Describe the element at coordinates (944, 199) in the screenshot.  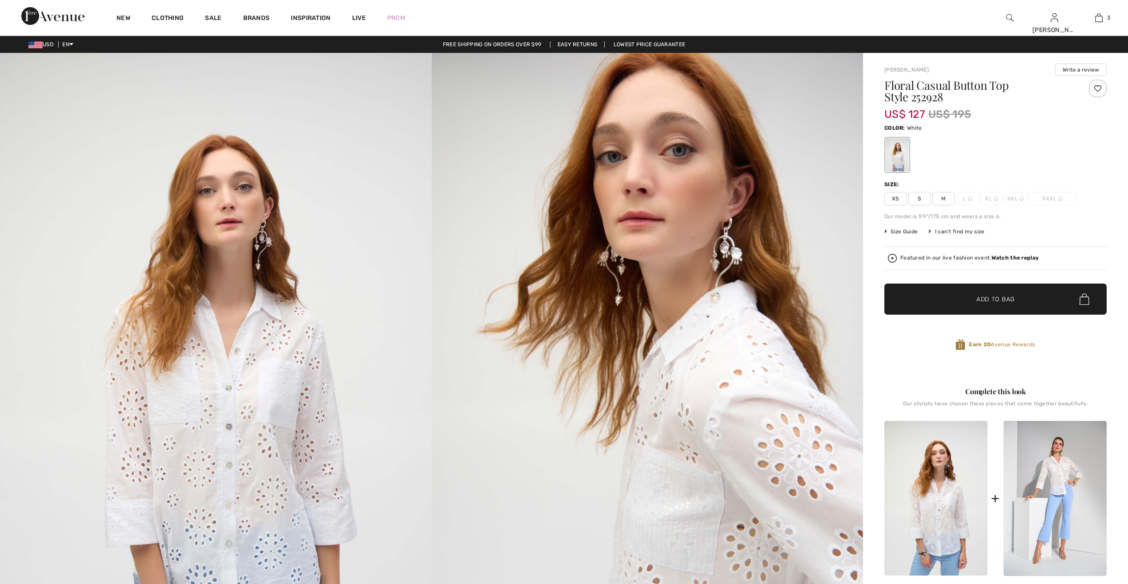
I see `span: M` at that location.